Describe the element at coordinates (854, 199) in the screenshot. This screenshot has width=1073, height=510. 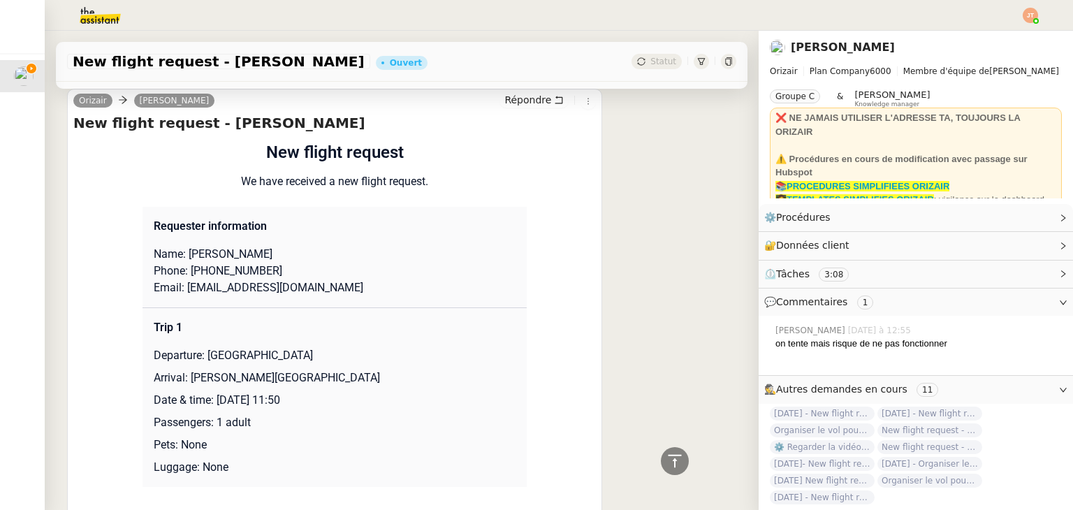
I see `strong: 👩‍💻TEMPLATES SIMPLIFIES ORIZAIR` at that location.